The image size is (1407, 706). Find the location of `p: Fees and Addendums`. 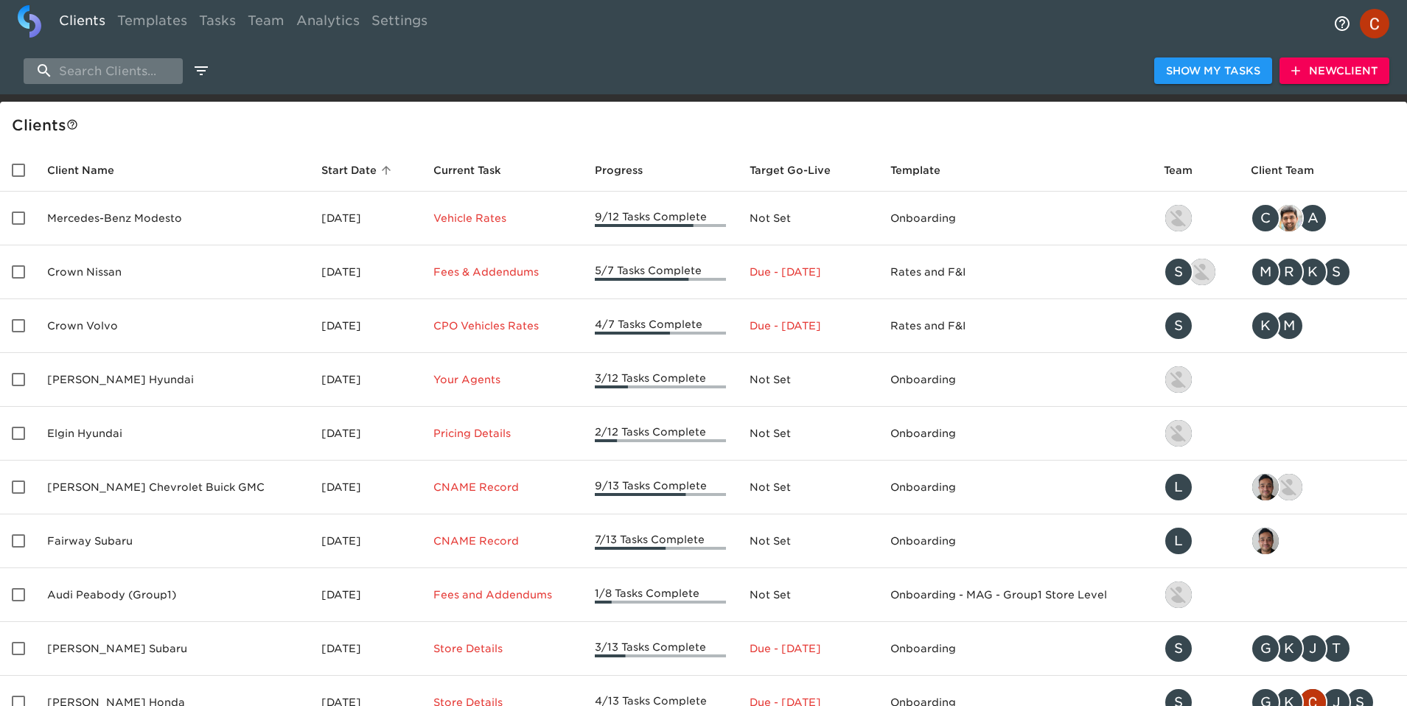

p: Fees and Addendums is located at coordinates (502, 595).